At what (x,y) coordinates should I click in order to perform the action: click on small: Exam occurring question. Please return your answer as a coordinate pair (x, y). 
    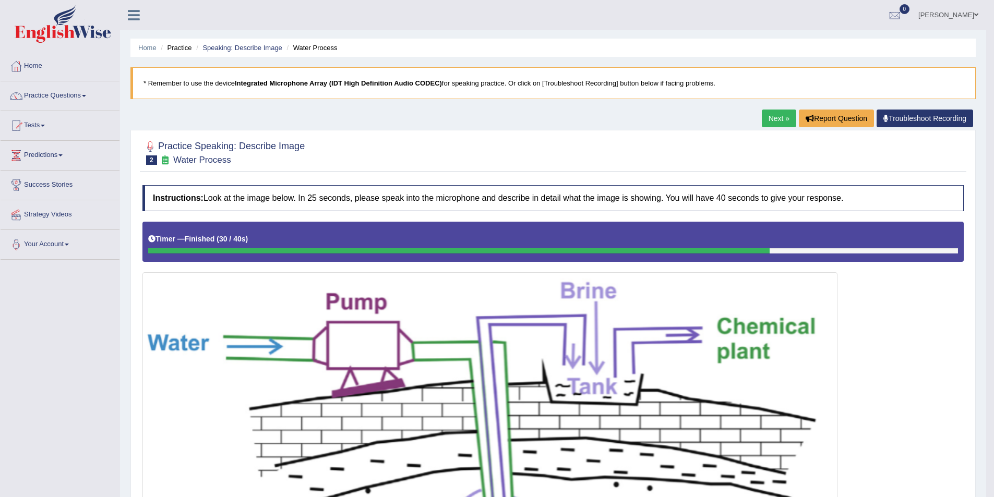
    Looking at the image, I should click on (165, 160).